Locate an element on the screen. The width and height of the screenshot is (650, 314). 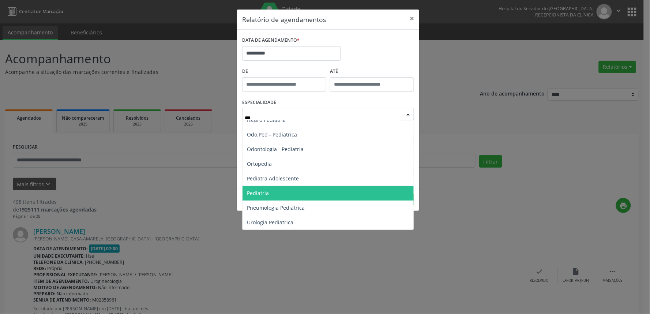
span: Odo.Ped - Pediatrica is located at coordinates (272, 134).